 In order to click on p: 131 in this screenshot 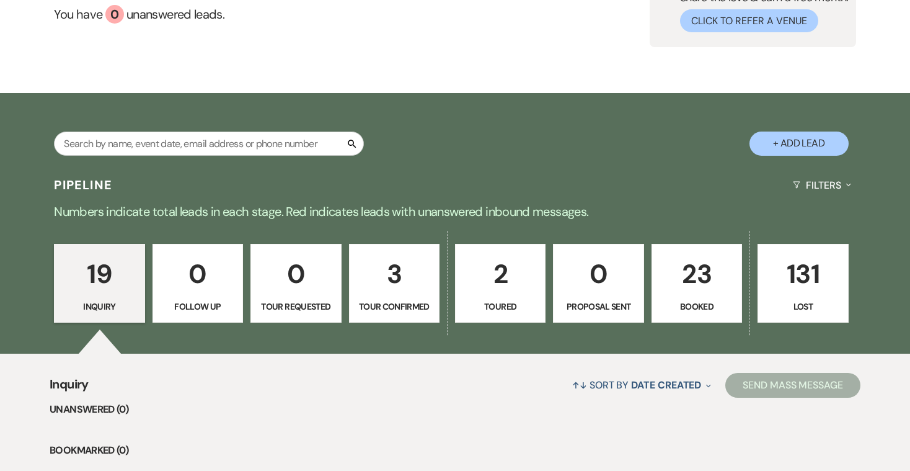, I will do `click(803, 273)`.